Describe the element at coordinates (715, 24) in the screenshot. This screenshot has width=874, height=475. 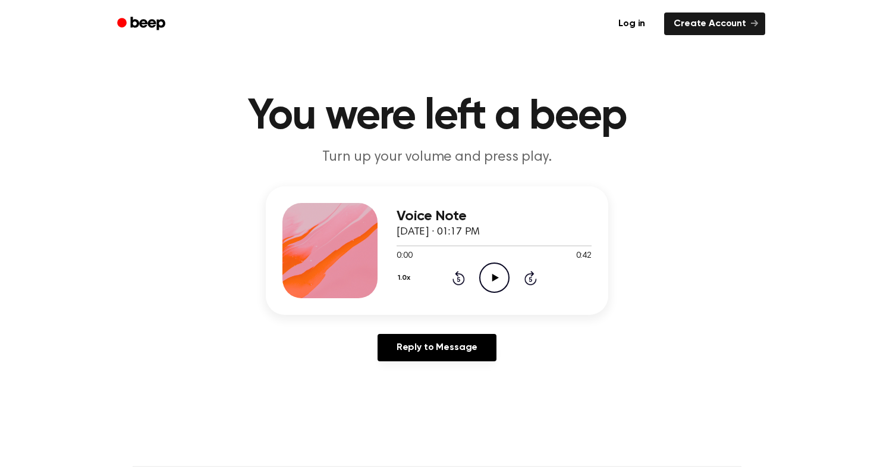
I see `a: Create Account` at that location.